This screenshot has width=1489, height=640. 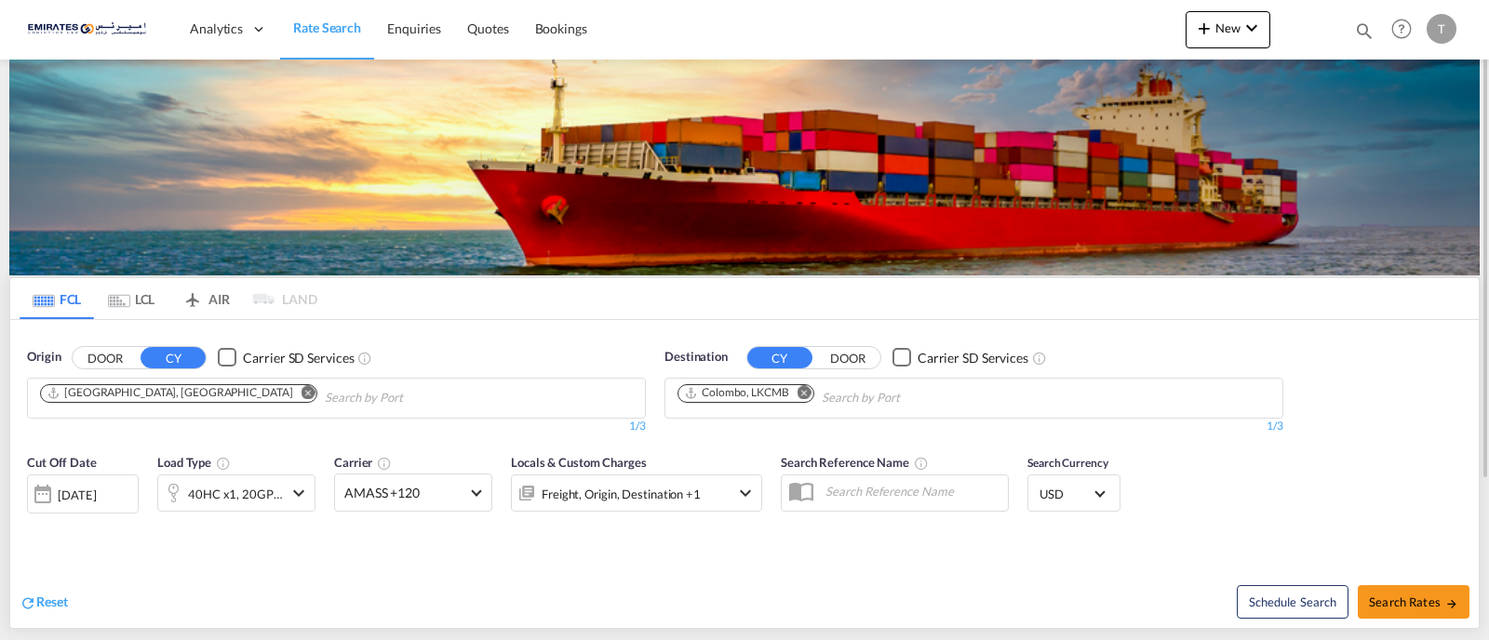 What do you see at coordinates (405, 493) in the screenshot?
I see `span: AMASS +120` at bounding box center [405, 493].